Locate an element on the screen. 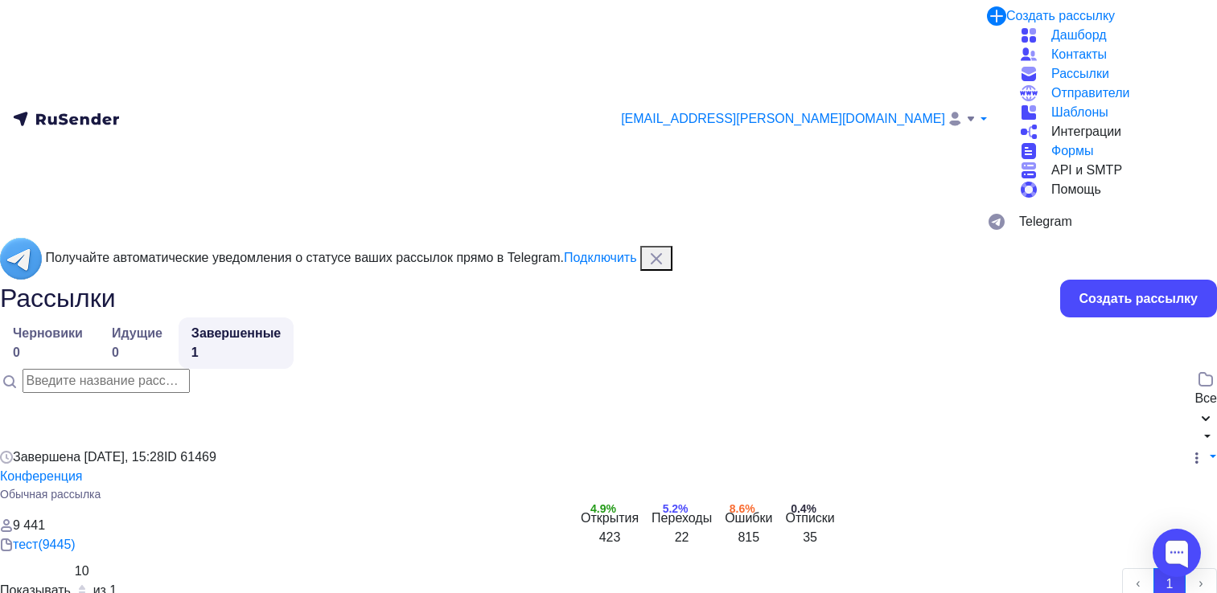 The height and width of the screenshot is (593, 1217). span: Формы is located at coordinates (1072, 151).